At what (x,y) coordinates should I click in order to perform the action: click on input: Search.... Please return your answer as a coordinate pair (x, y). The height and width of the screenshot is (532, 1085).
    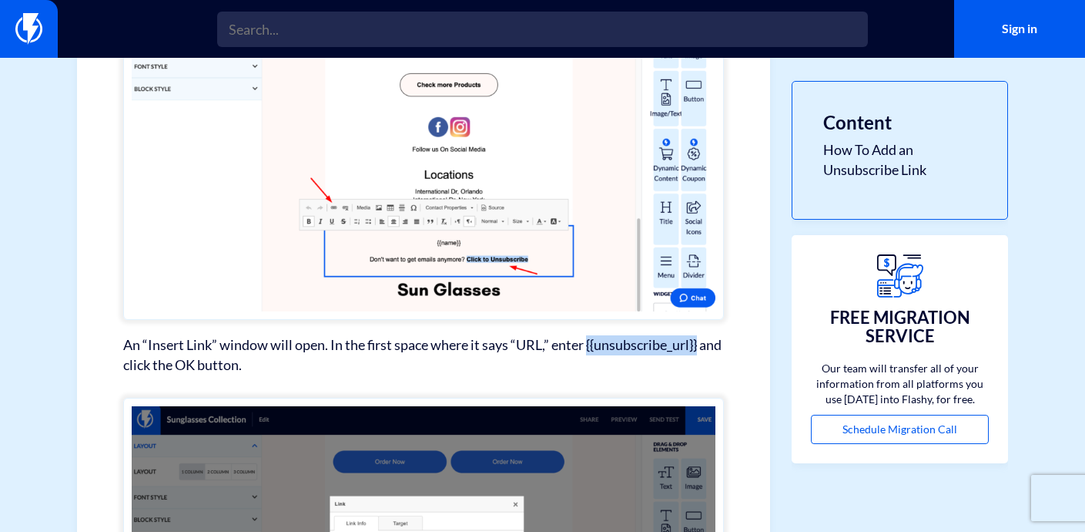
    Looking at the image, I should click on (542, 29).